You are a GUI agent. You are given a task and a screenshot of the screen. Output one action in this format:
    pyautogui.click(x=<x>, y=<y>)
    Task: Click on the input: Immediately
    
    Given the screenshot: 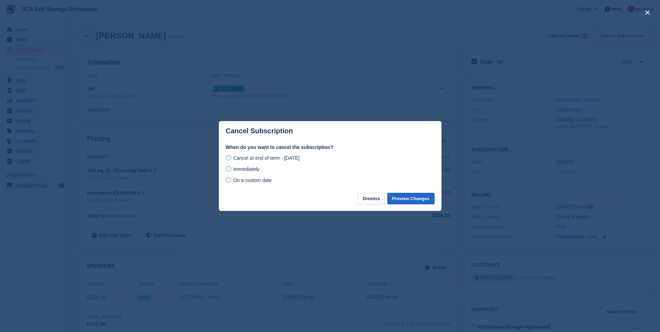 What is the action you would take?
    pyautogui.click(x=228, y=169)
    